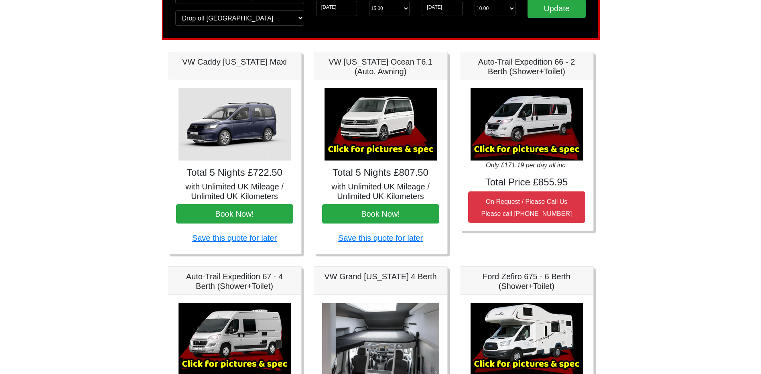  What do you see at coordinates (527, 124) in the screenshot?
I see `img: Auto-Trail Expedition 66 - 2 Berth (Shower+Toilet)` at bounding box center [527, 124].